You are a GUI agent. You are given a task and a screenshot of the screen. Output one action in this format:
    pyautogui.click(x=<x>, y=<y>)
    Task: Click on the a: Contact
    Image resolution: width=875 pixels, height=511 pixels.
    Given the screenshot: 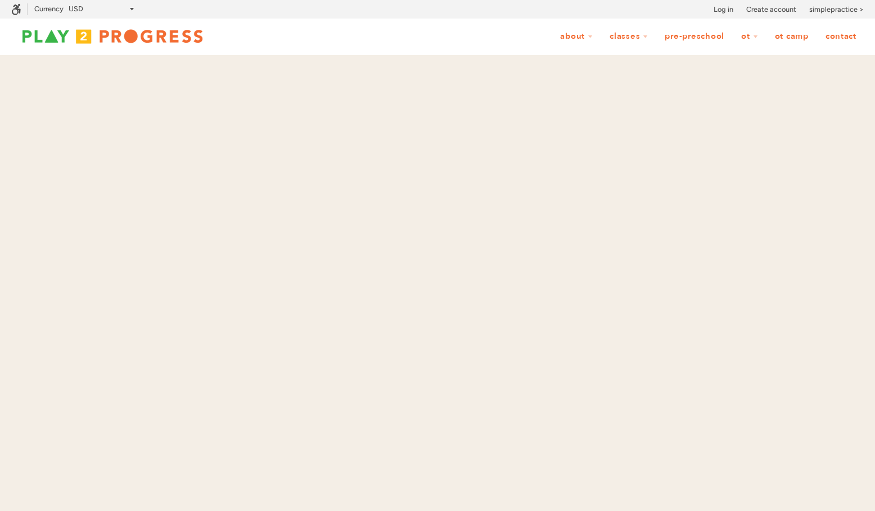 What is the action you would take?
    pyautogui.click(x=840, y=37)
    